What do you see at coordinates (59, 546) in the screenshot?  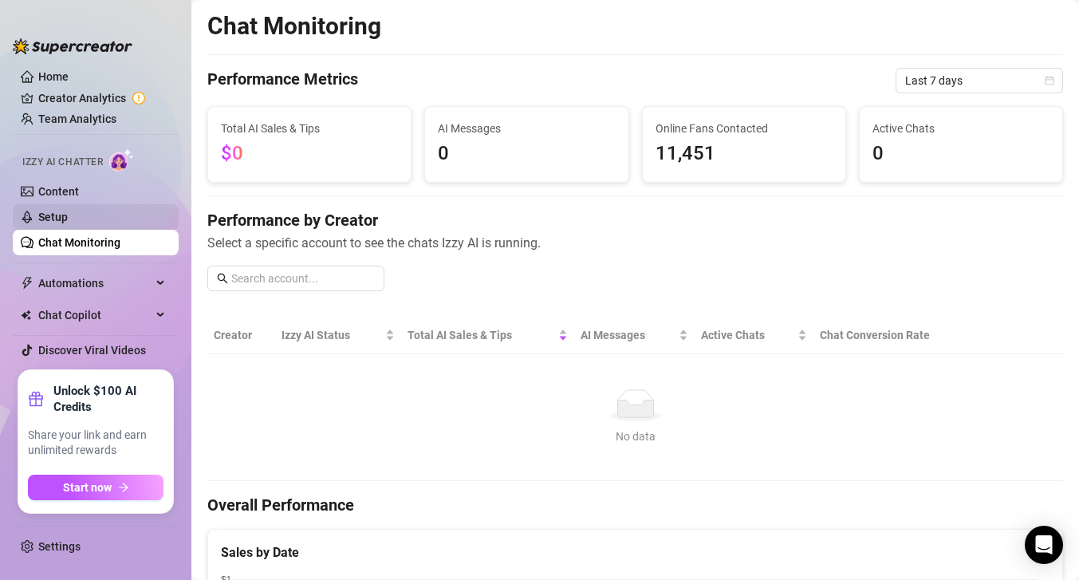 I see `a: Settings` at bounding box center [59, 546].